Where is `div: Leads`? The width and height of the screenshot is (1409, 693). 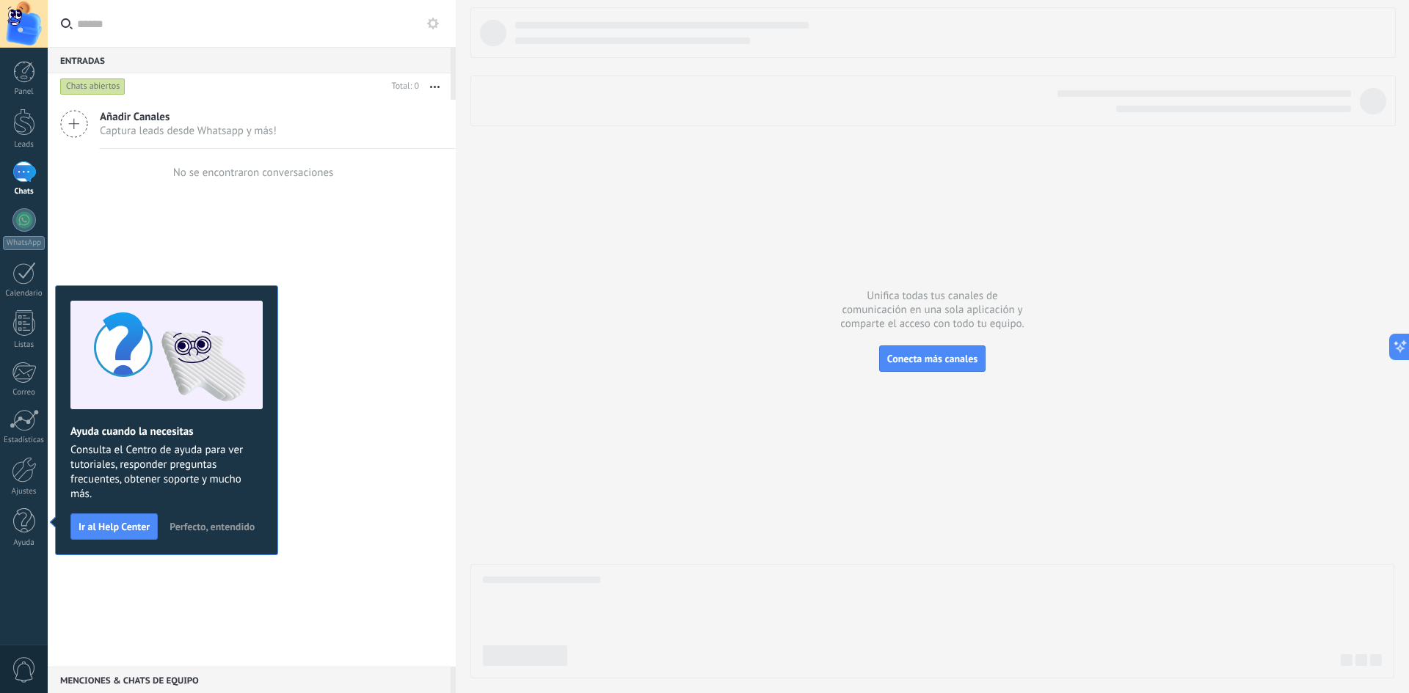 div: Leads is located at coordinates (24, 145).